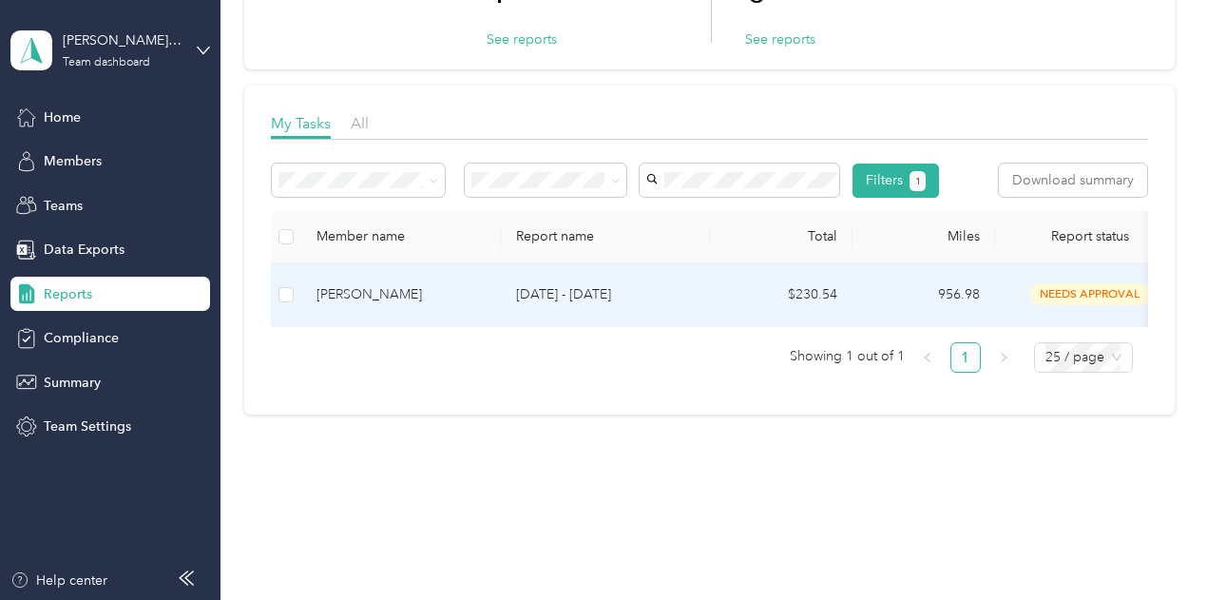 The height and width of the screenshot is (600, 1207). What do you see at coordinates (1083, 357) in the screenshot?
I see `div: Page Size` at bounding box center [1083, 357].